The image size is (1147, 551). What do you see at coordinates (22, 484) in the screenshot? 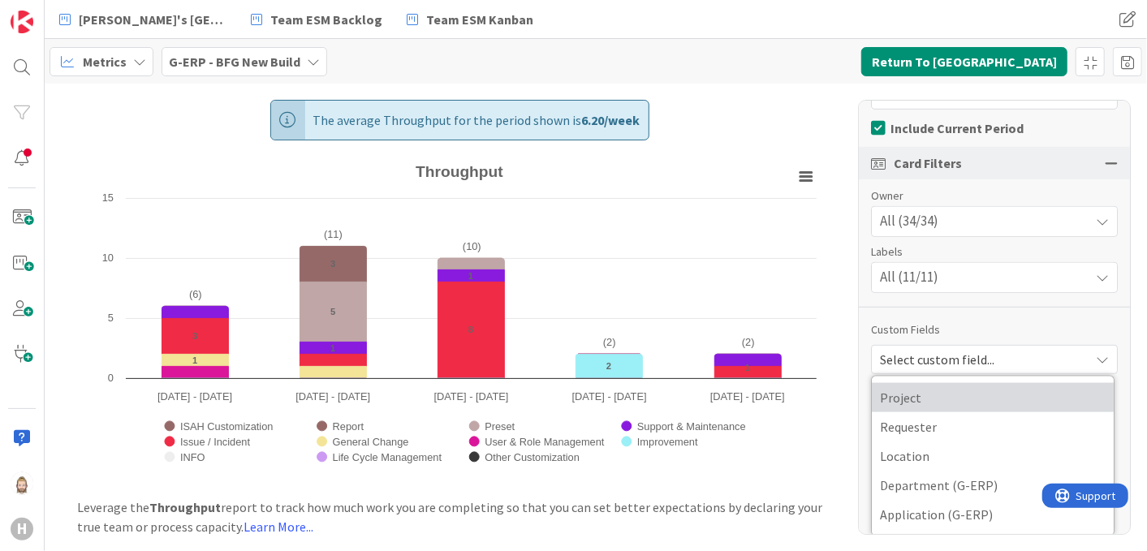
I see `img: Rv` at bounding box center [22, 484].